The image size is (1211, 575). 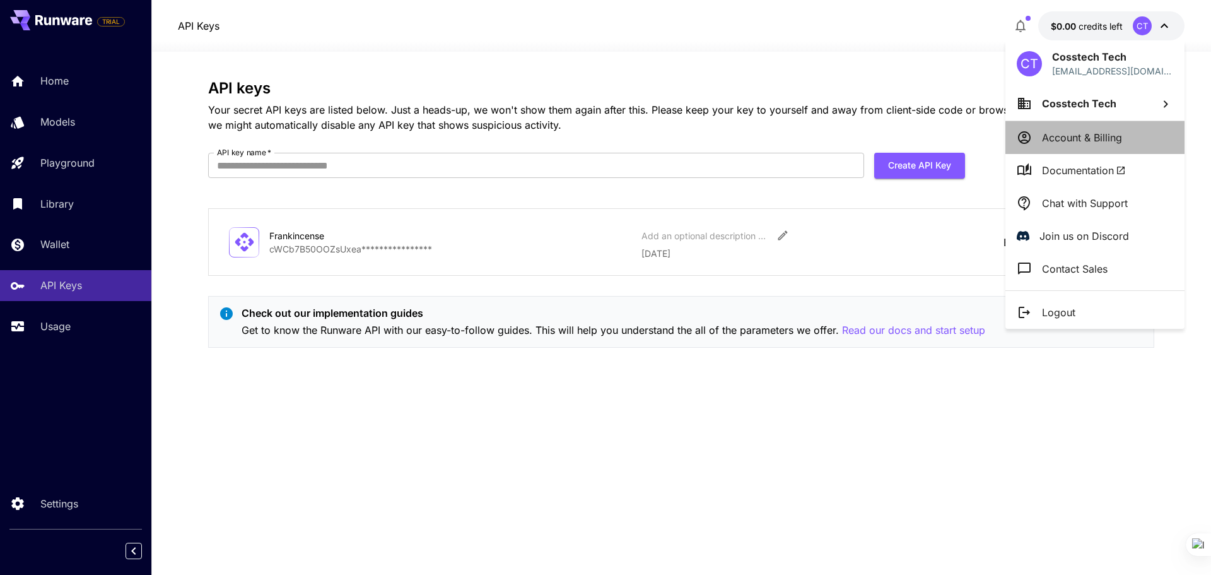 I want to click on div: cosstech@gmail.com, so click(x=1113, y=71).